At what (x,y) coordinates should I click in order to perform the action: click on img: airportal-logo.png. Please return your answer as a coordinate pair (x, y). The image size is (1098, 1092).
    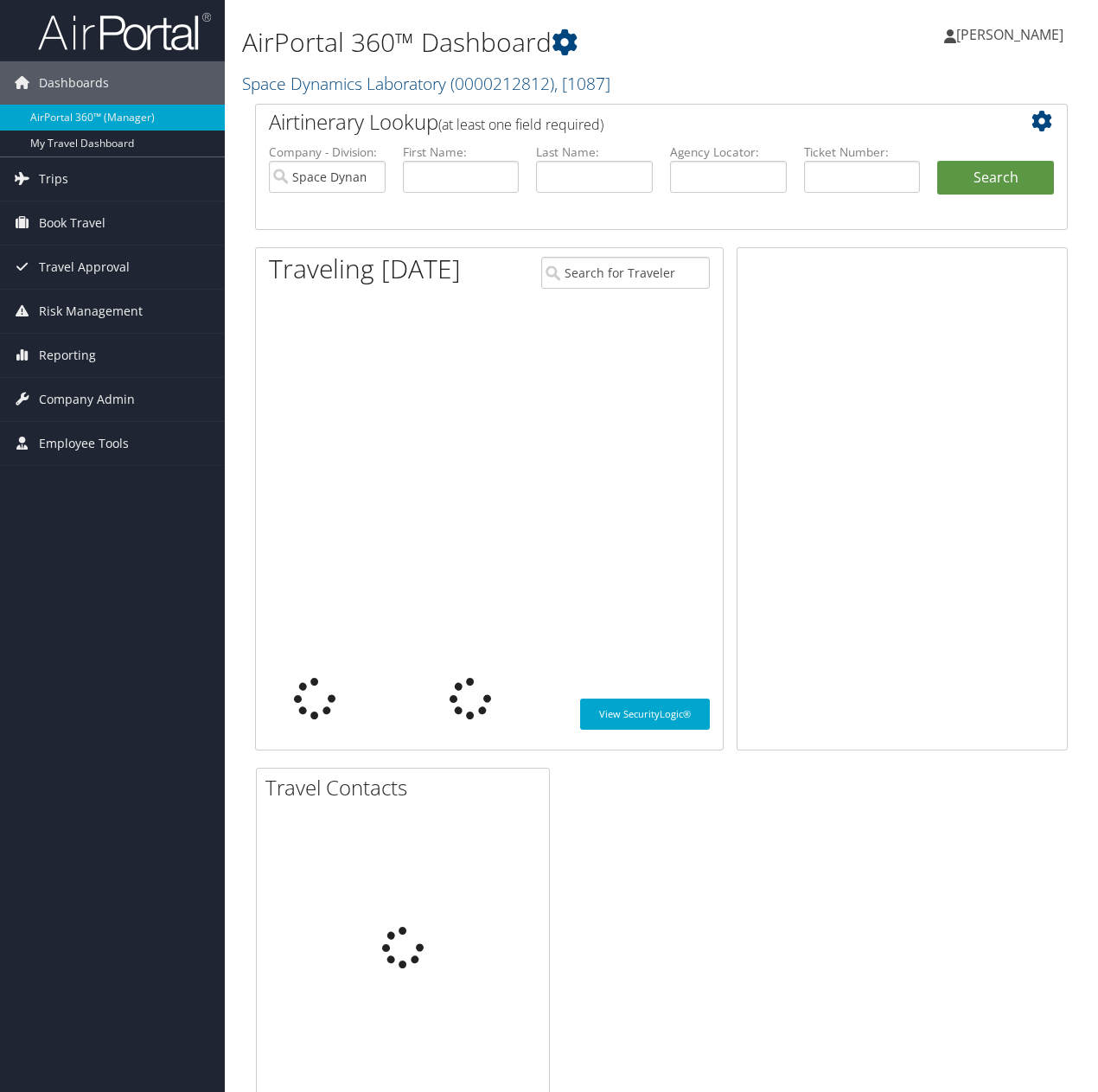
    Looking at the image, I should click on (125, 31).